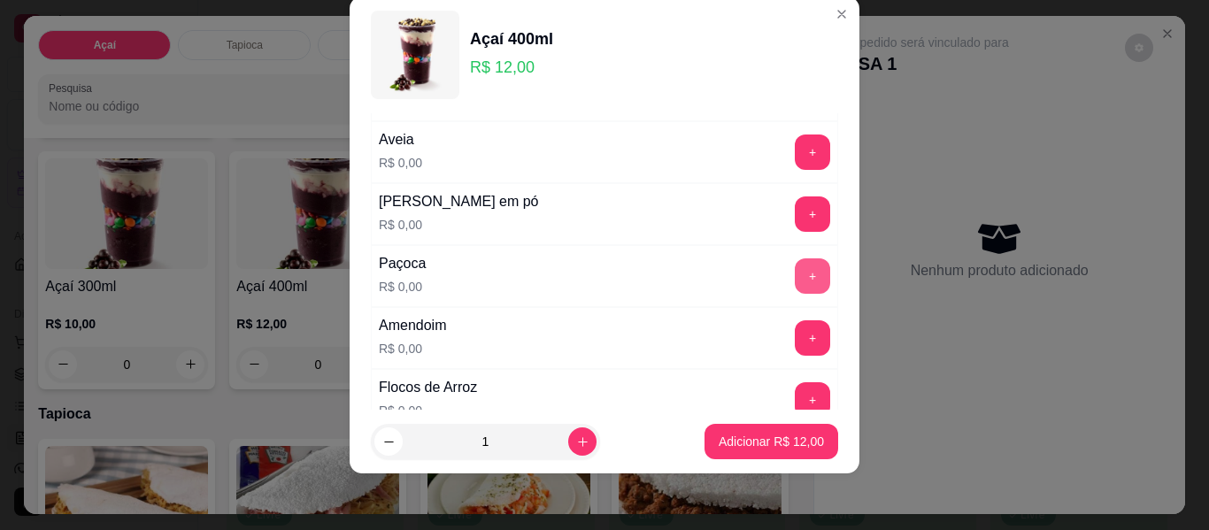 The width and height of the screenshot is (1209, 530). Describe the element at coordinates (412, 326) in the screenshot. I see `div: Amendoim` at that location.